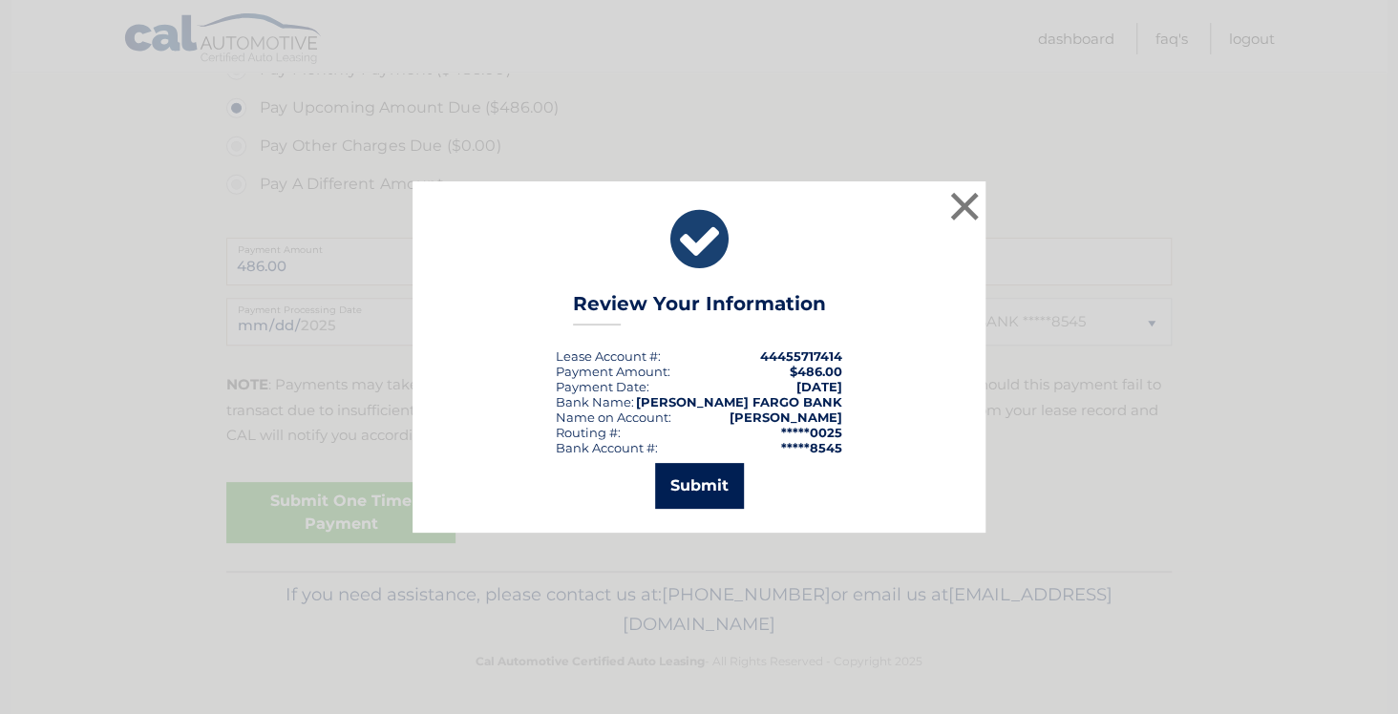  Describe the element at coordinates (699, 486) in the screenshot. I see `button: Submit` at that location.